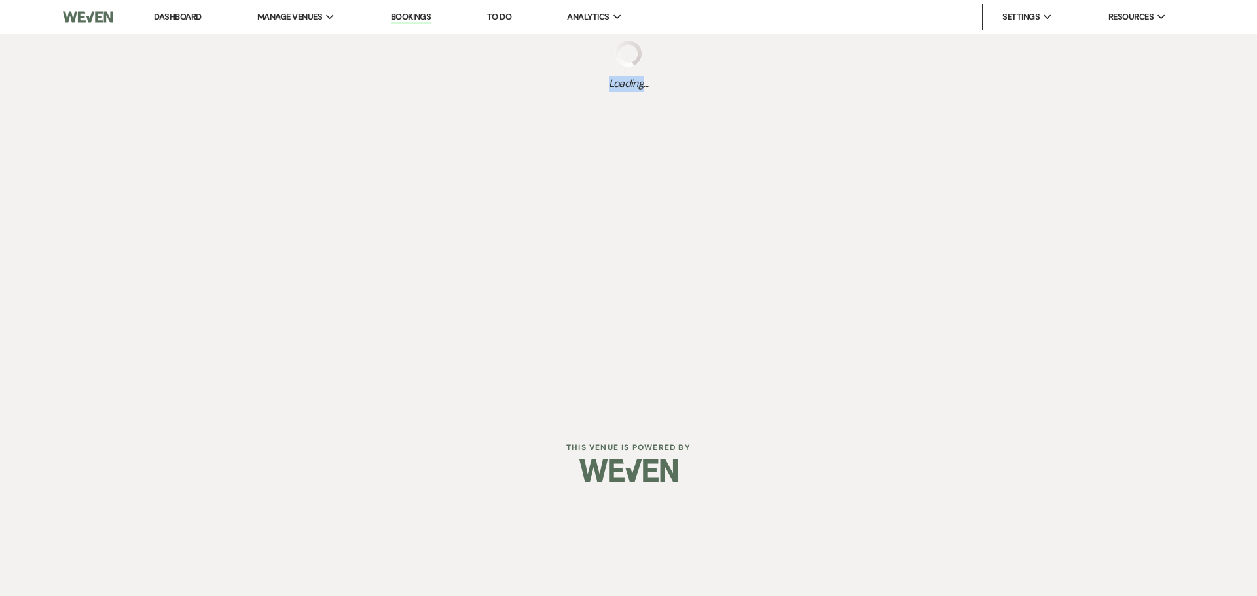 The width and height of the screenshot is (1257, 596). I want to click on span: Loading..., so click(628, 84).